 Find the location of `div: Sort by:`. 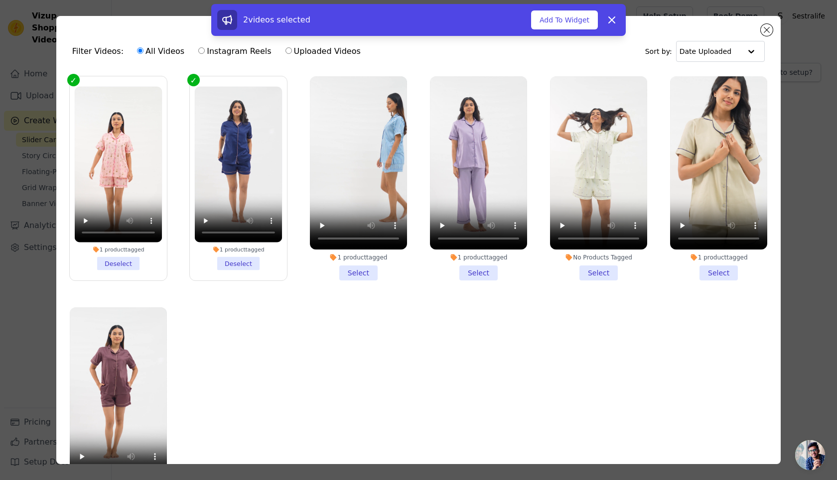

div: Sort by: is located at coordinates (705, 51).